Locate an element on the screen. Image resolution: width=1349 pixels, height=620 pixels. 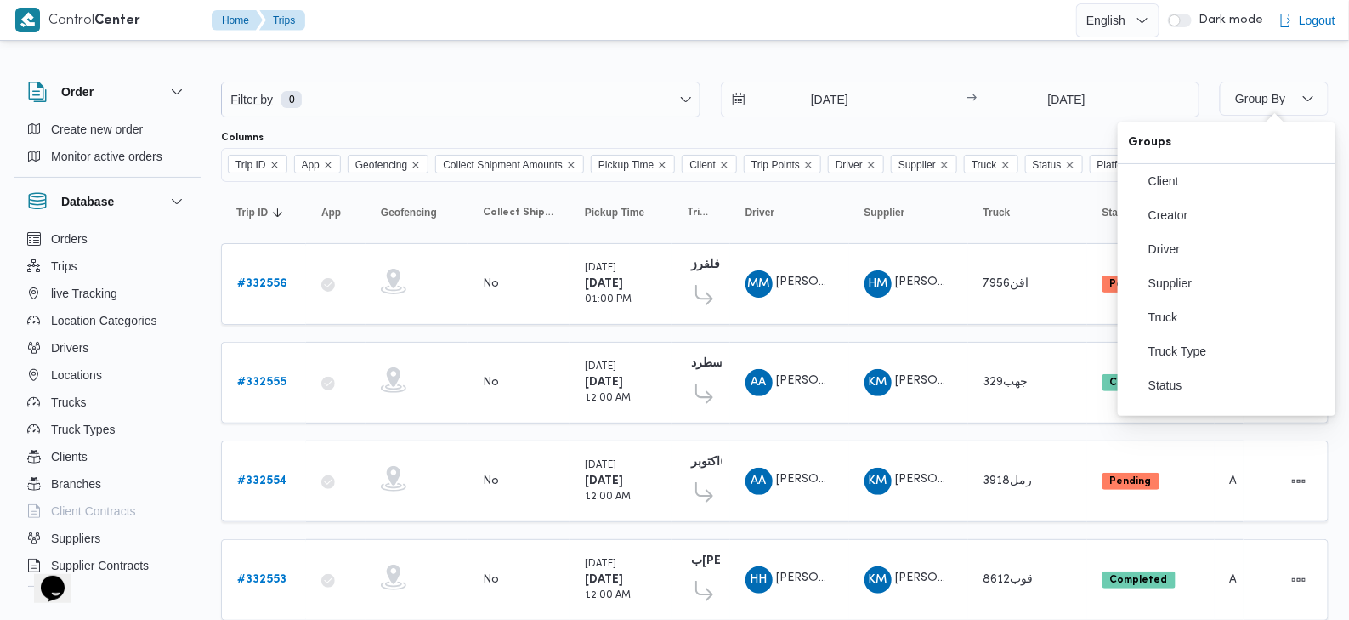
button: $i18n('chat', 'chat_widget') is located at coordinates (36, 37).